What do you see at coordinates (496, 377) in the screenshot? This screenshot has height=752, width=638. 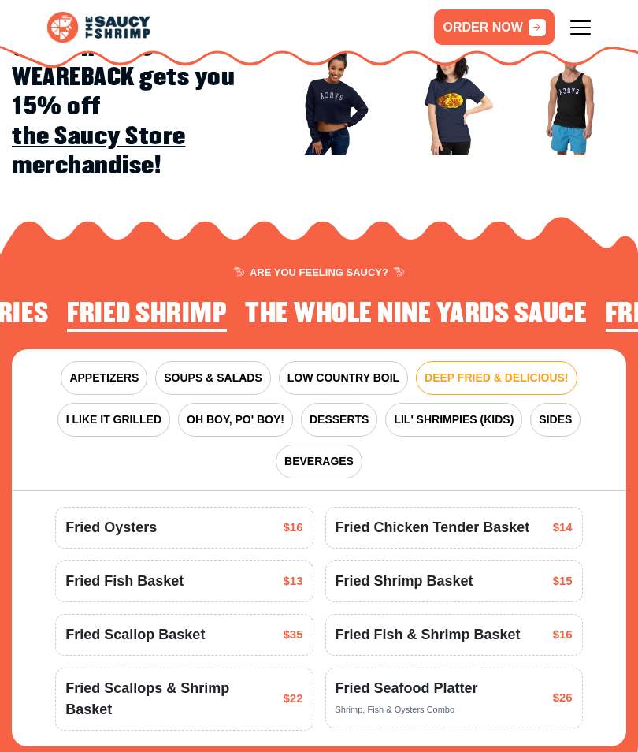 I see `span: DEEP FRIED & DELICIOUS!` at bounding box center [496, 377].